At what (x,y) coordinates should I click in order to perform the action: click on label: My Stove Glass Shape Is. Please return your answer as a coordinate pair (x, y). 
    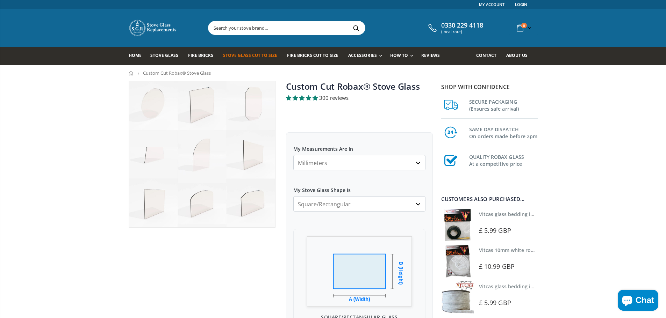
    Looking at the image, I should click on (359, 187).